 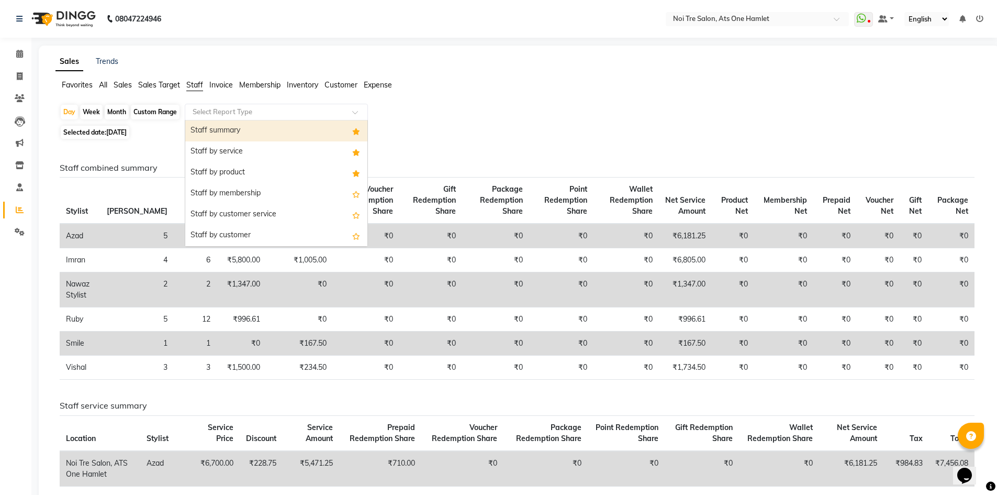 I want to click on img: logo, so click(x=62, y=19).